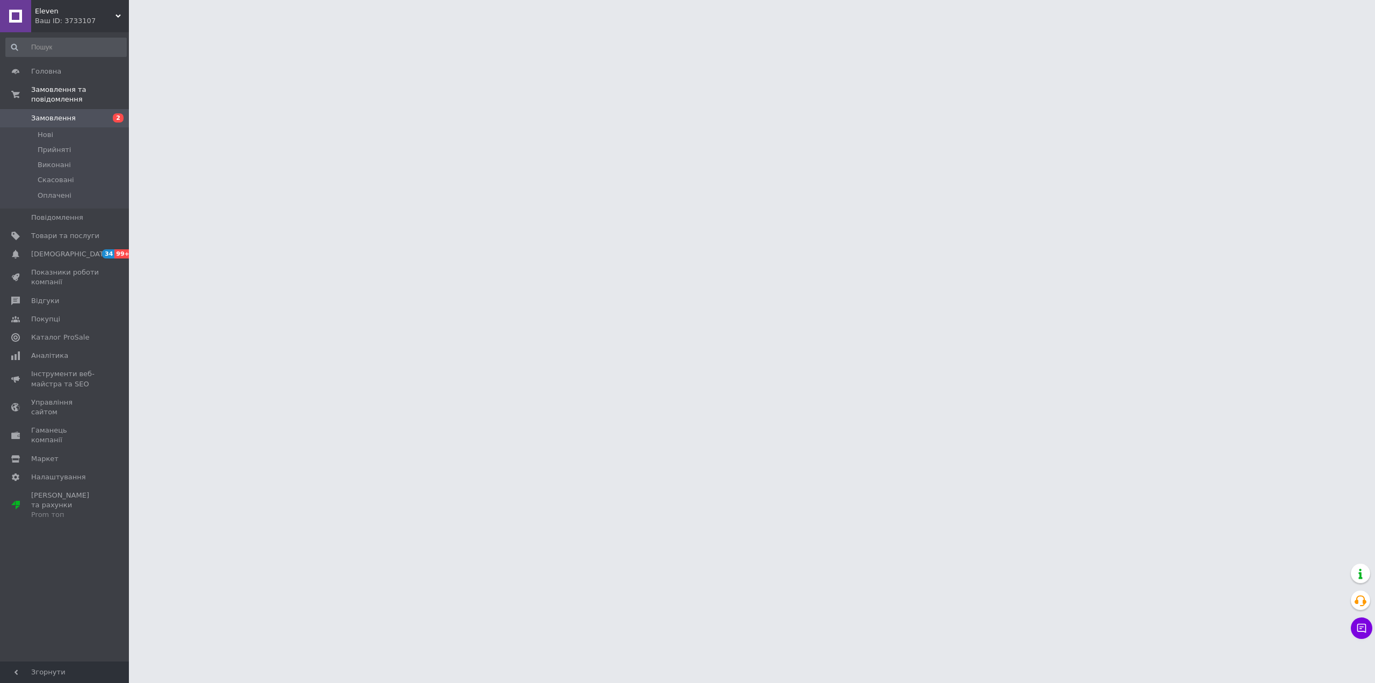  What do you see at coordinates (123, 253) in the screenshot?
I see `span: 99+` at bounding box center [123, 253].